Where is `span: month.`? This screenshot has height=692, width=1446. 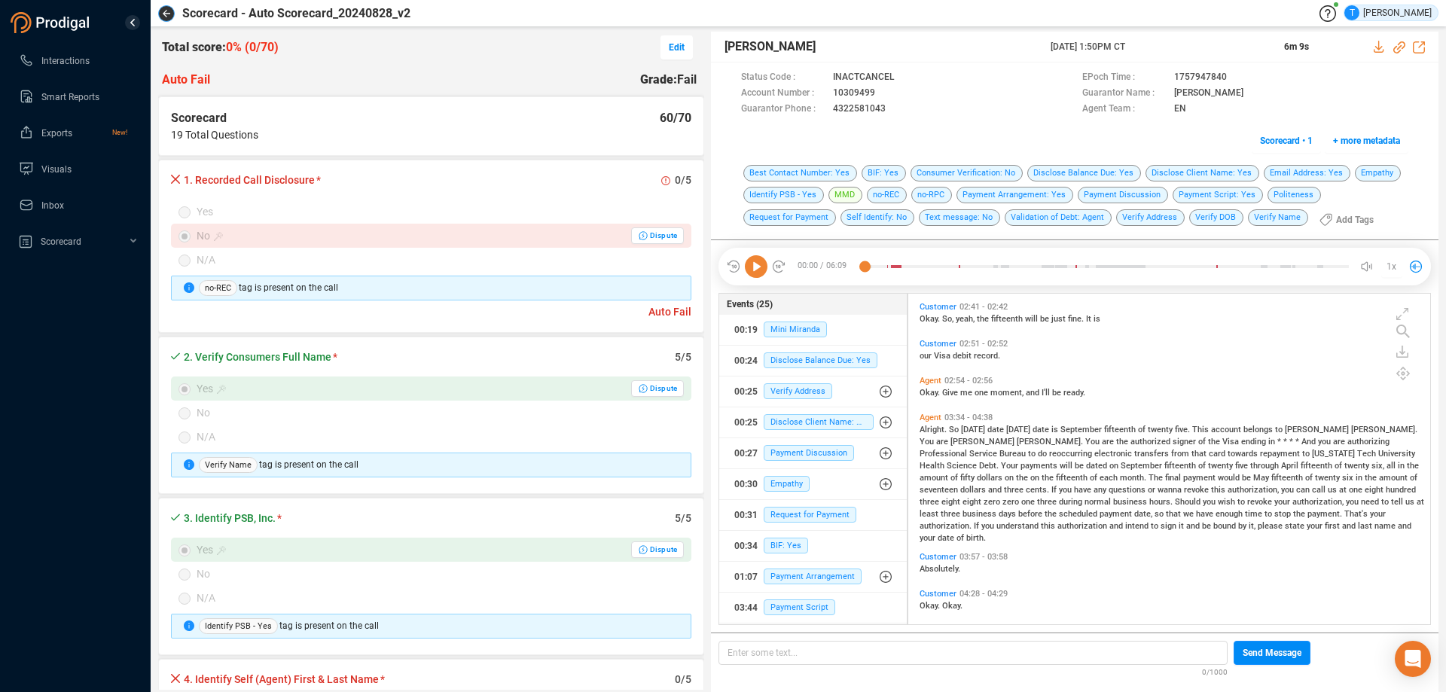 span: month. is located at coordinates (1134, 477).